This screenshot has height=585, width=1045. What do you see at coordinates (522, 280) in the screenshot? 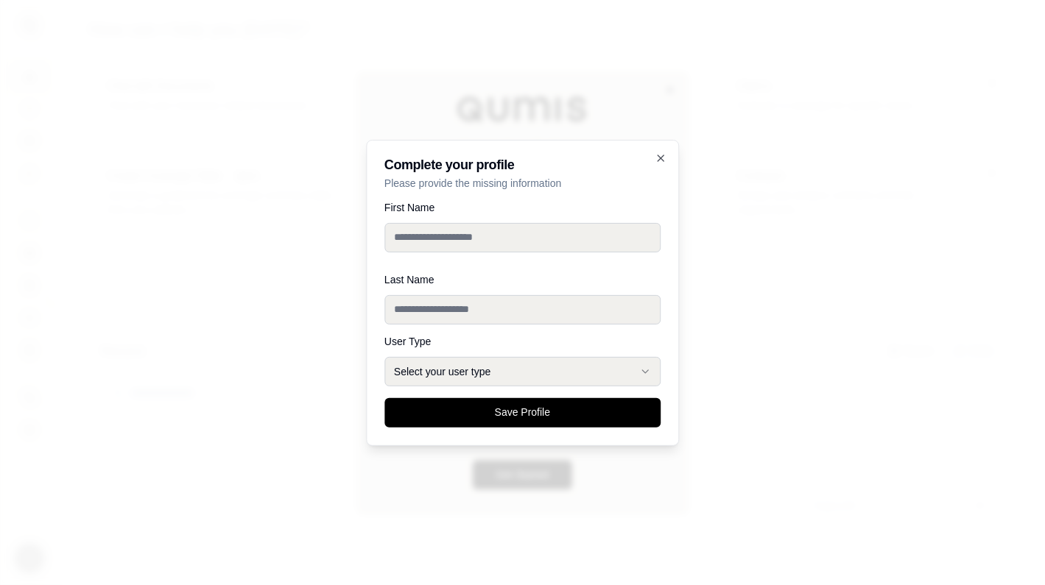
I see `label: Last Name` at bounding box center [522, 280].